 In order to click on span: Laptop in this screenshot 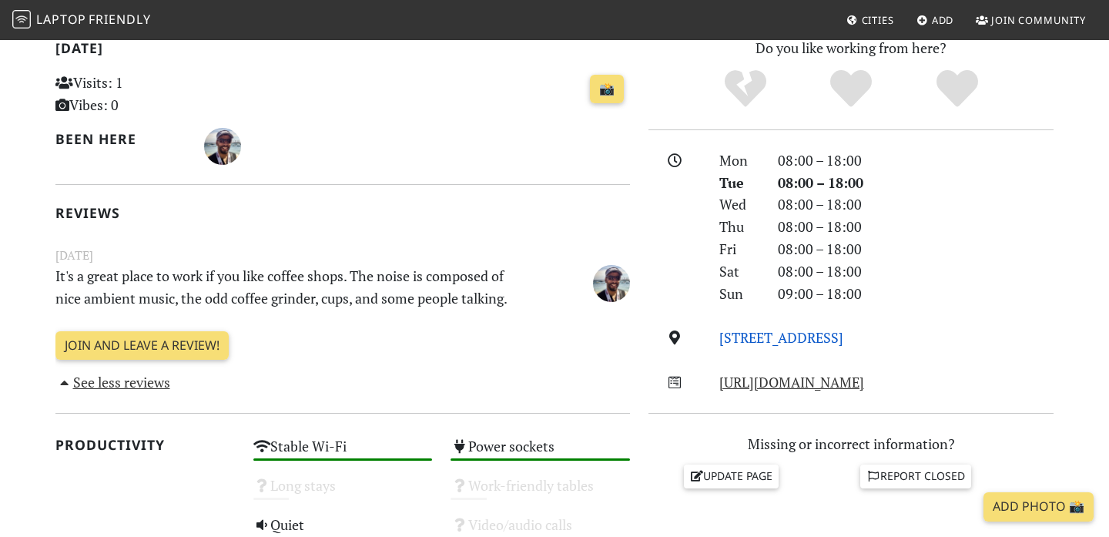, I will do `click(61, 19)`.